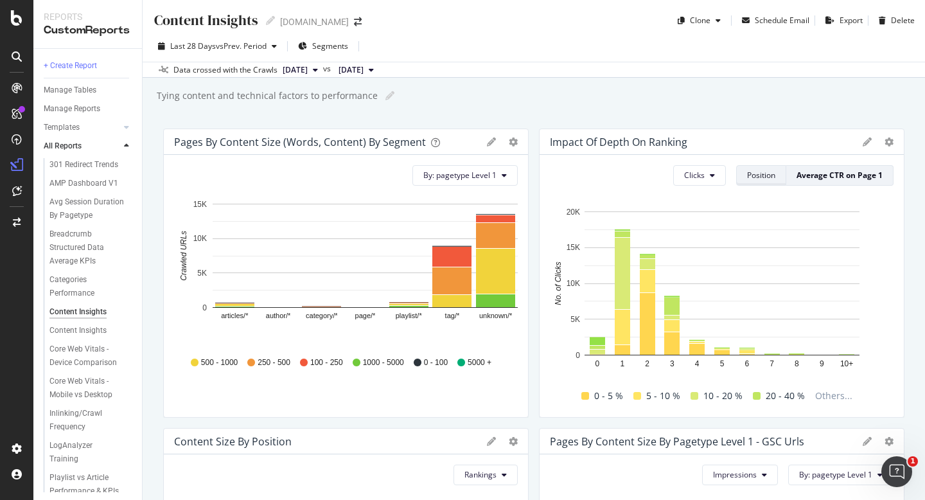 The image size is (925, 500). I want to click on a: Categories Performance, so click(91, 287).